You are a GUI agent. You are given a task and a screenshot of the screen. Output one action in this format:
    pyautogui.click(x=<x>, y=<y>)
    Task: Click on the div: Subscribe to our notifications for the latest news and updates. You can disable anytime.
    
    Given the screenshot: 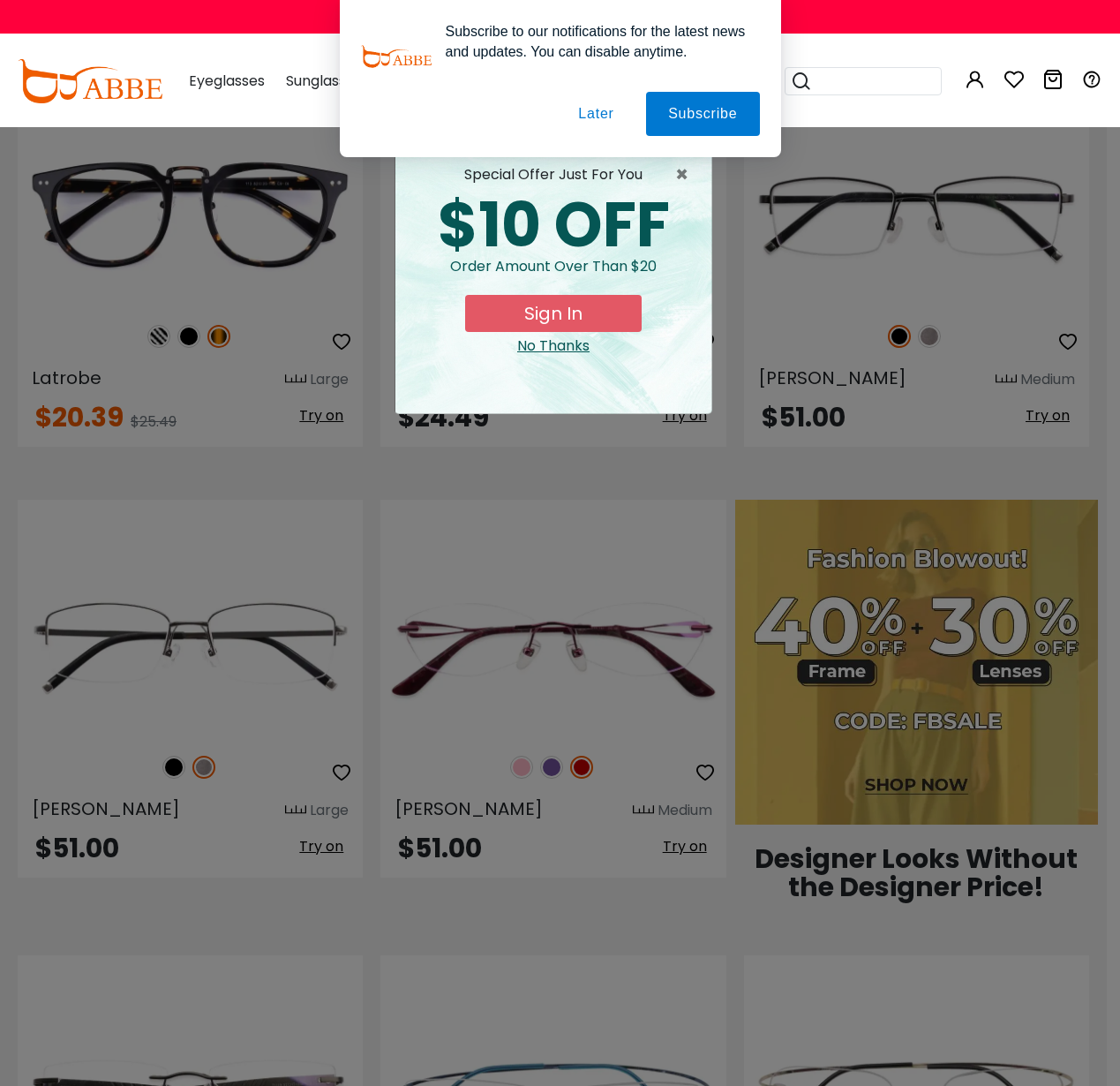 What is the action you would take?
    pyautogui.click(x=596, y=42)
    